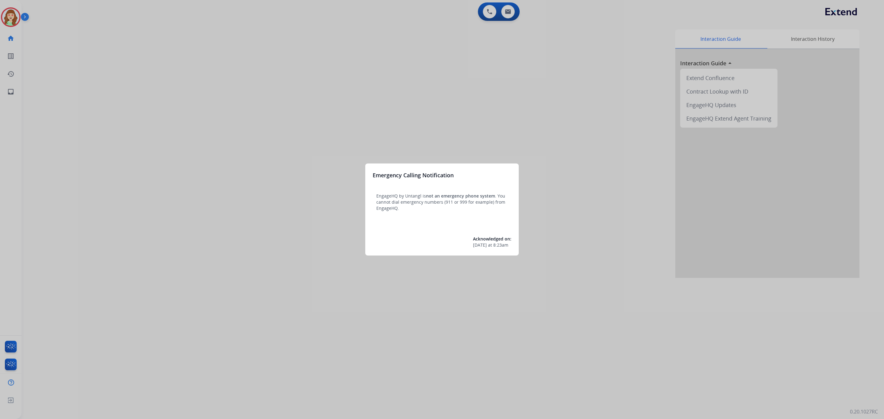 This screenshot has width=884, height=419. Describe the element at coordinates (413, 175) in the screenshot. I see `h3: Emergency Calling Notification` at that location.